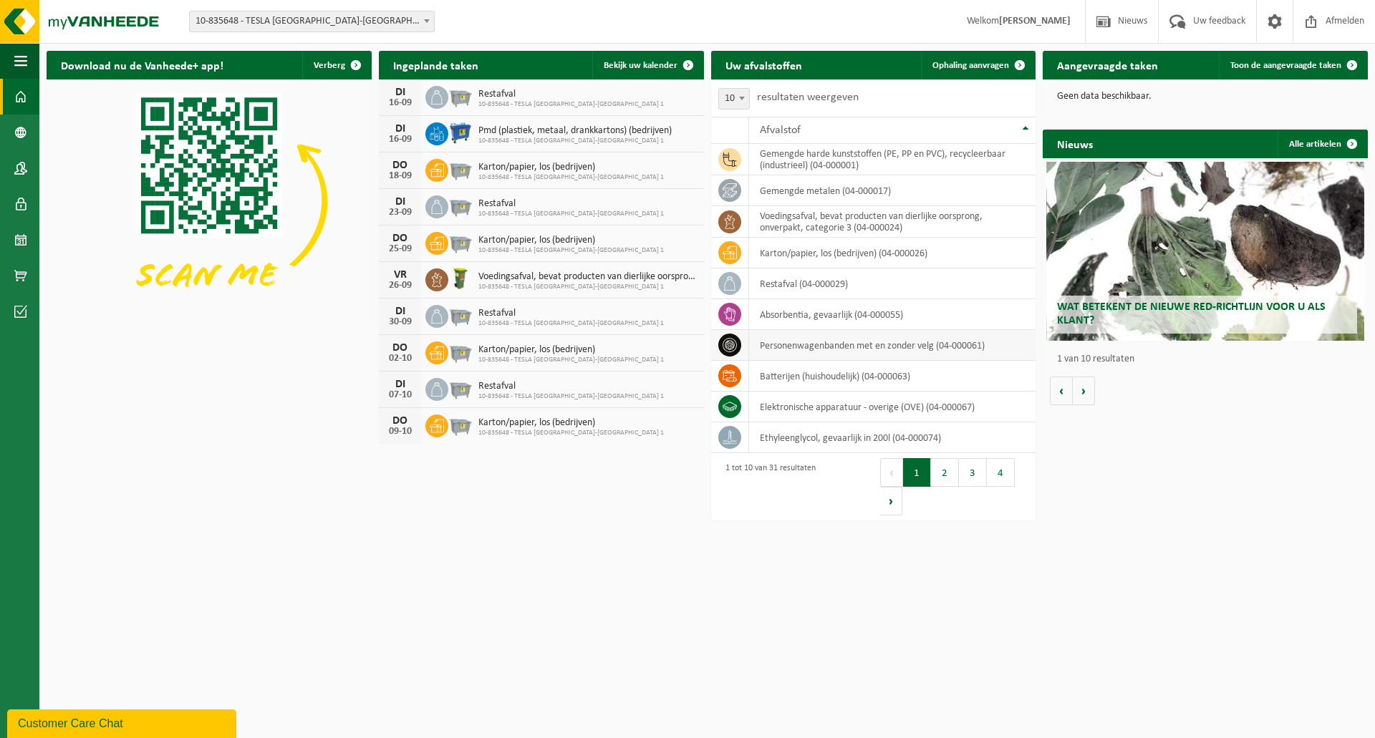 This screenshot has width=1375, height=738. What do you see at coordinates (892, 314) in the screenshot?
I see `td: absorbentia, gevaarlijk (04-000055)` at bounding box center [892, 314].